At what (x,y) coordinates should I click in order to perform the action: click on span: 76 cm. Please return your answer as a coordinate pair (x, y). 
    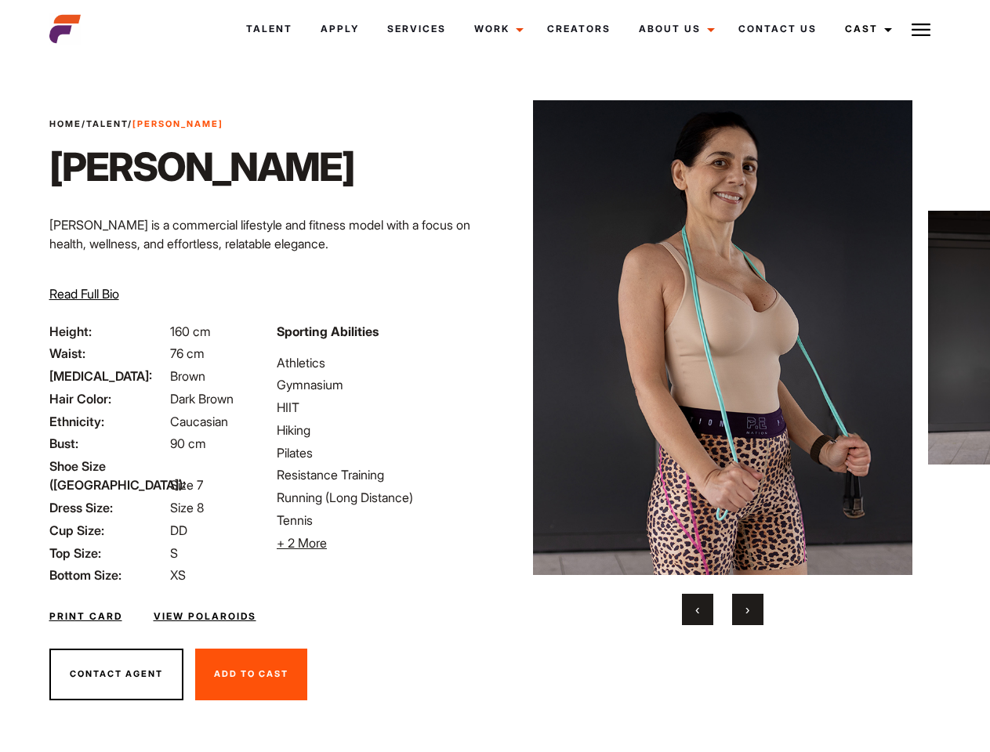
    Looking at the image, I should click on (187, 354).